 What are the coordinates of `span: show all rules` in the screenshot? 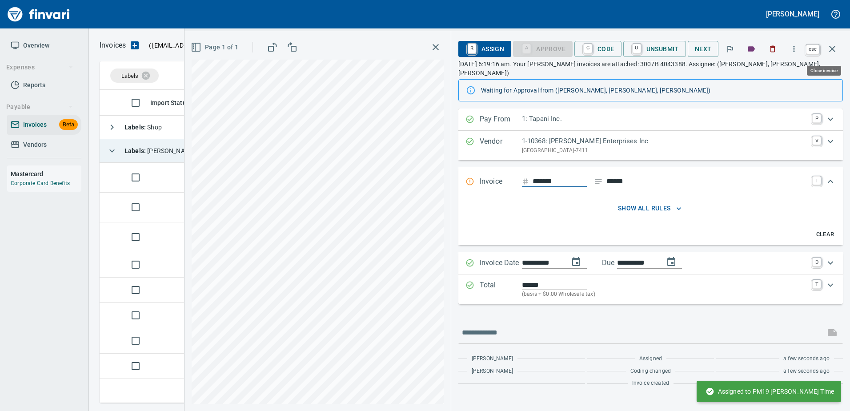 It's located at (650, 208).